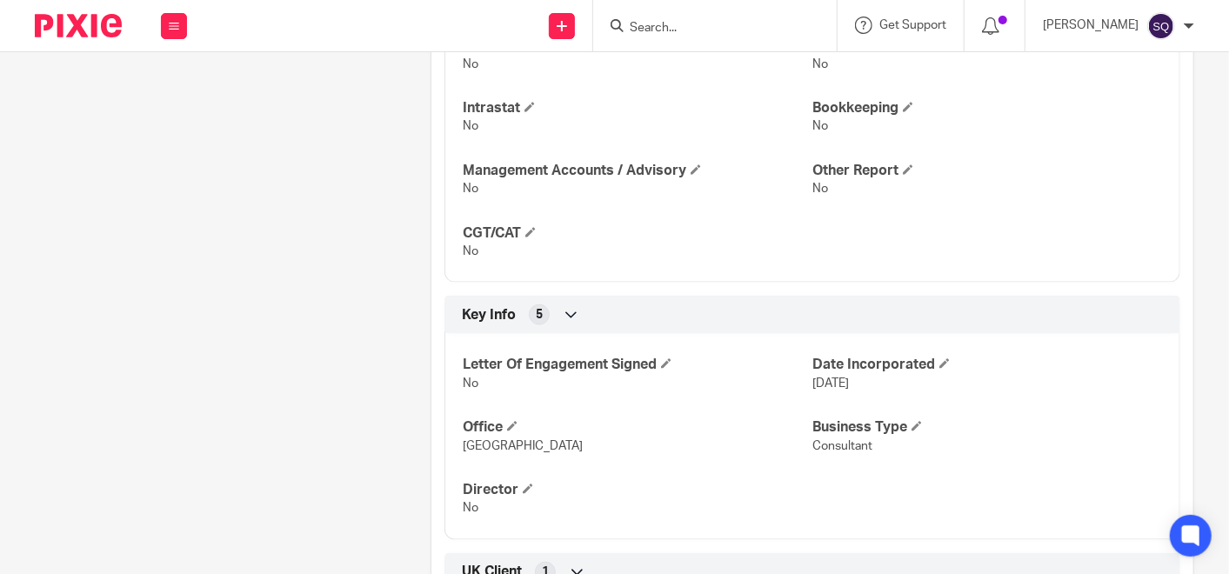  What do you see at coordinates (638, 365) in the screenshot?
I see `h4: Letter Of Engagement Signed` at bounding box center [638, 365].